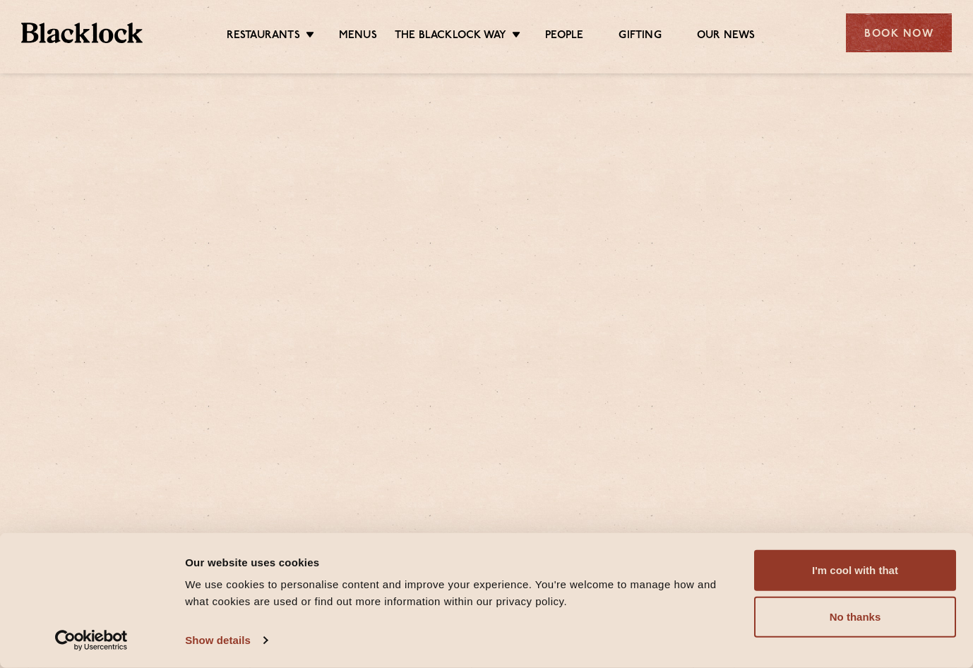  What do you see at coordinates (82, 32) in the screenshot?
I see `img: BL_Textured_Logo-footer-cropped.svg` at bounding box center [82, 32].